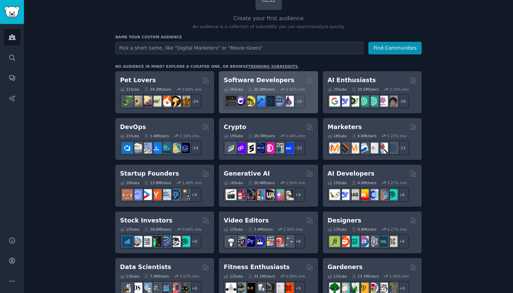 The height and width of the screenshot is (293, 513). I want to click on div: 1.6M Users, so click(156, 136).